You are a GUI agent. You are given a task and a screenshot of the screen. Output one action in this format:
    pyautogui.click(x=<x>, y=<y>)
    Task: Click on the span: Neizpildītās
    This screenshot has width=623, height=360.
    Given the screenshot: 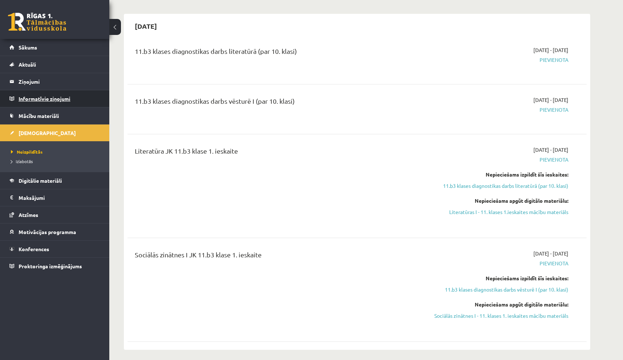 What is the action you would take?
    pyautogui.click(x=27, y=152)
    